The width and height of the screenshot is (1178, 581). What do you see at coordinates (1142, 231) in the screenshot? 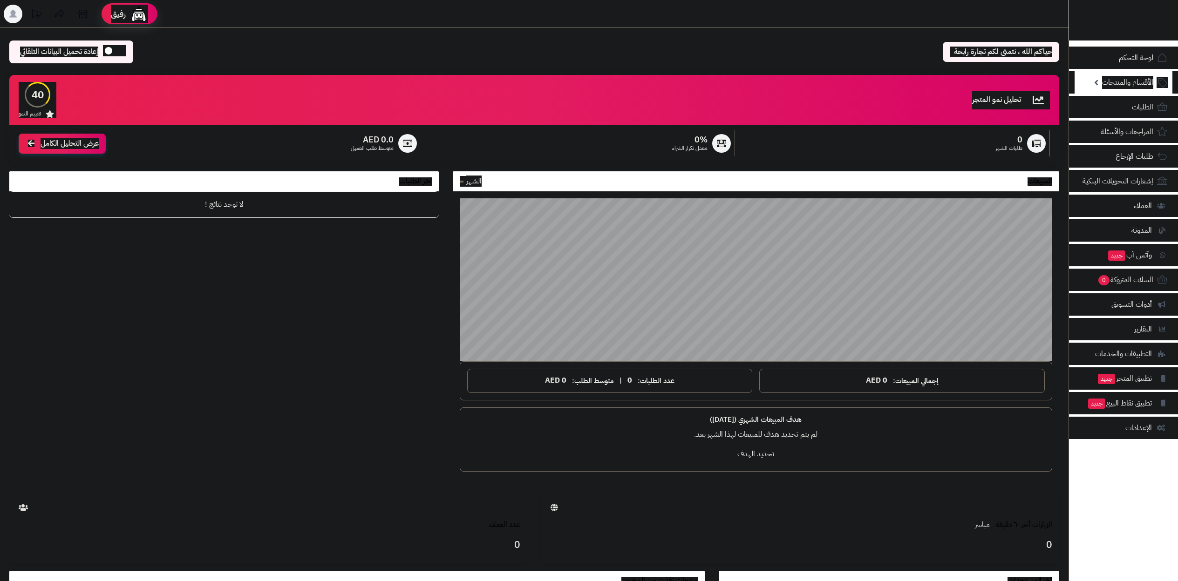
I see `span: المدونة` at bounding box center [1142, 231].